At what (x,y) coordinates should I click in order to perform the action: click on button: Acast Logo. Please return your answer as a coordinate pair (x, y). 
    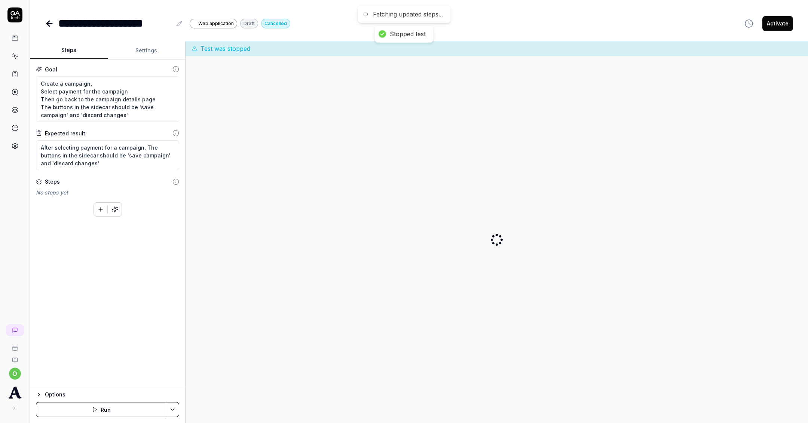
    Looking at the image, I should click on (15, 390).